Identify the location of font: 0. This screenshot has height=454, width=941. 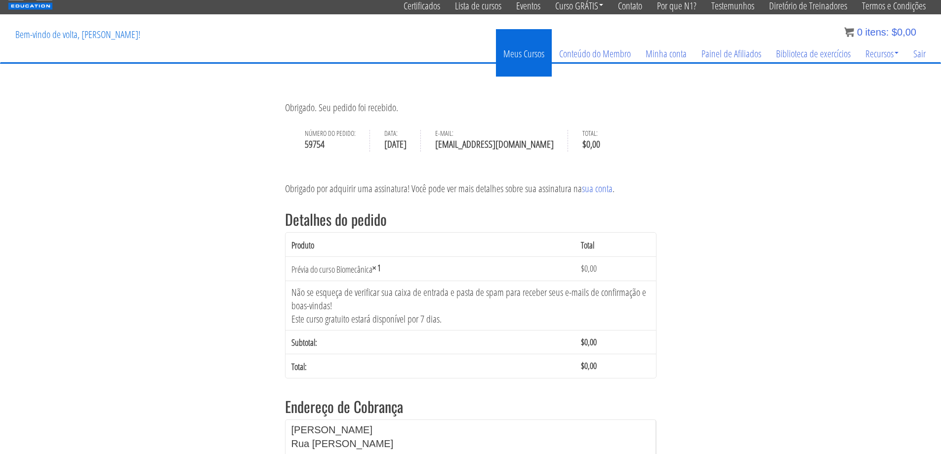
(860, 32).